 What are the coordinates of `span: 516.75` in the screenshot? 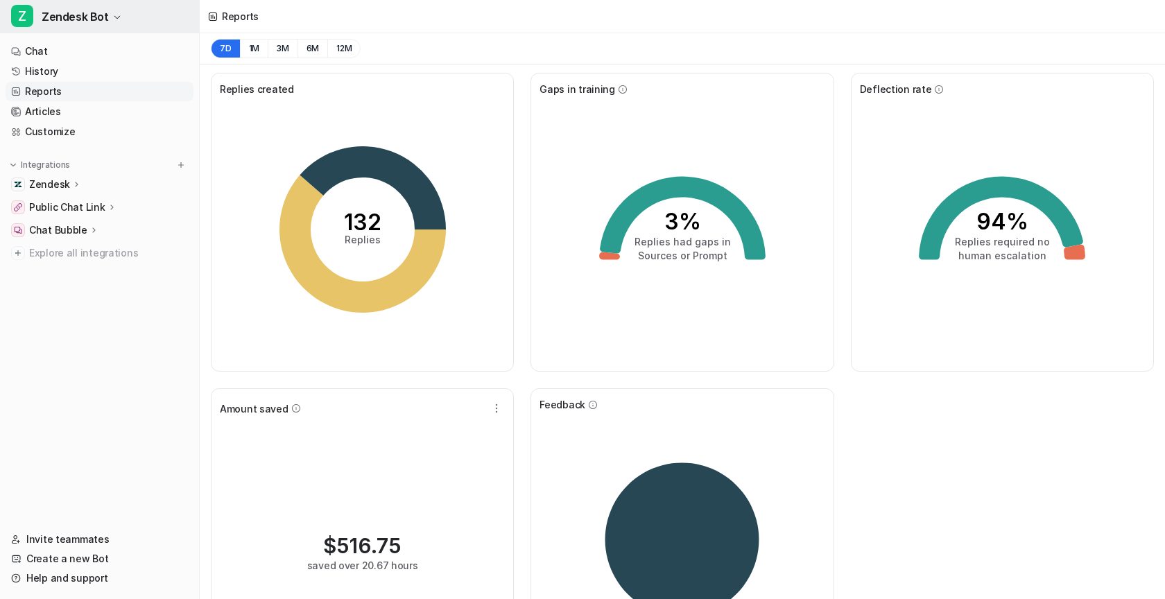 It's located at (369, 546).